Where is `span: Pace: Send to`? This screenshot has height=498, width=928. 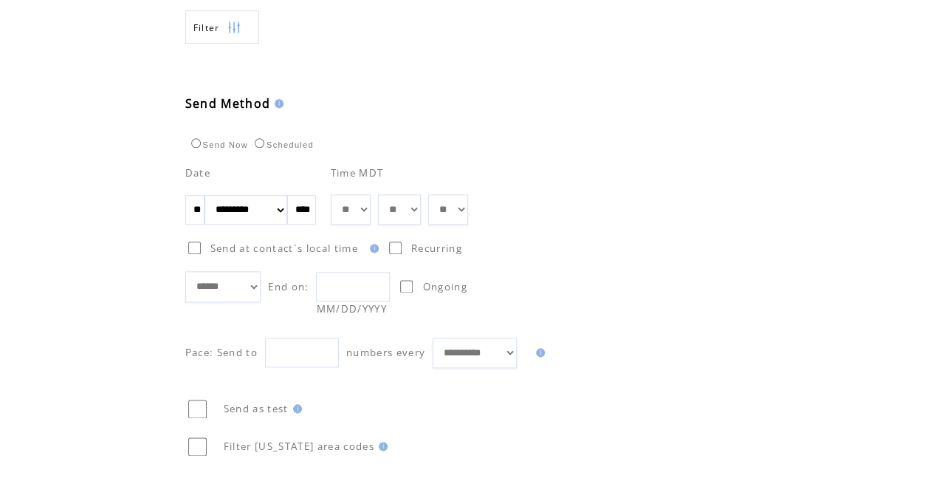
span: Pace: Send to is located at coordinates (222, 352).